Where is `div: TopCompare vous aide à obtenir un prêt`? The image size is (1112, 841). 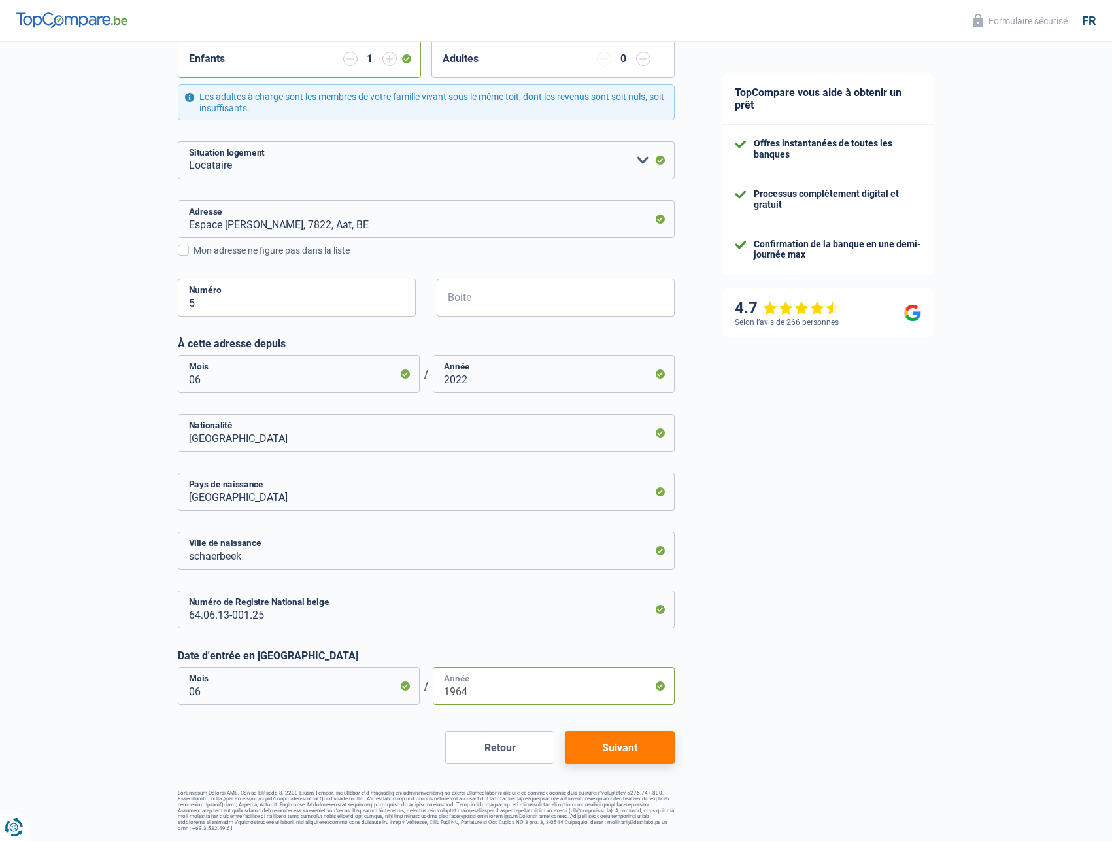 div: TopCompare vous aide à obtenir un prêt is located at coordinates (828, 99).